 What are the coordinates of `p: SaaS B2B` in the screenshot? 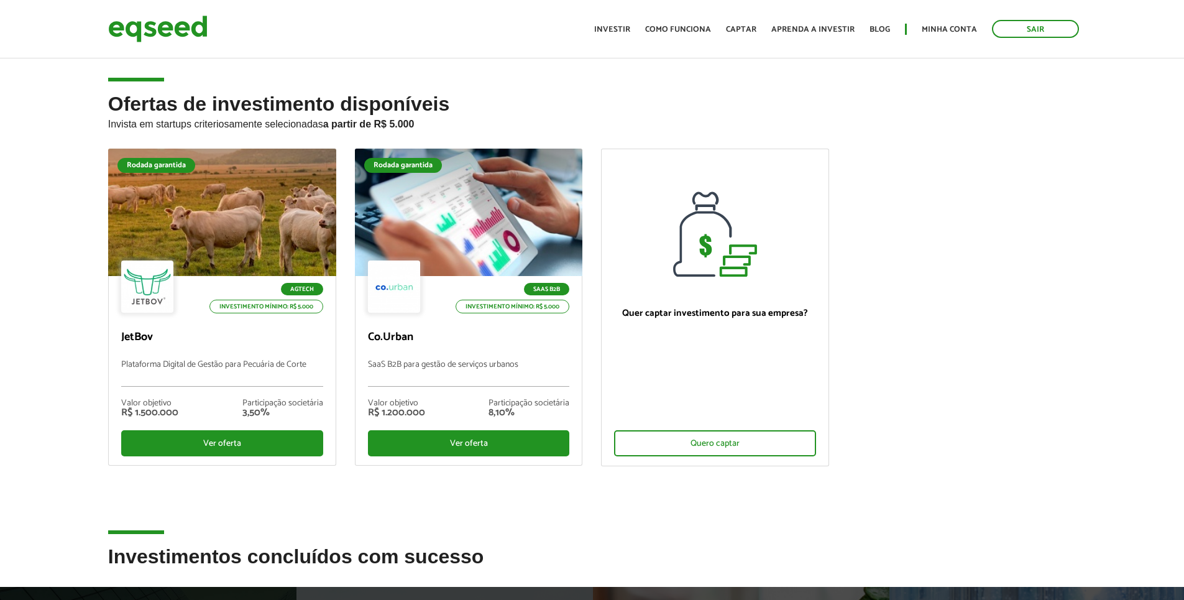 It's located at (546, 289).